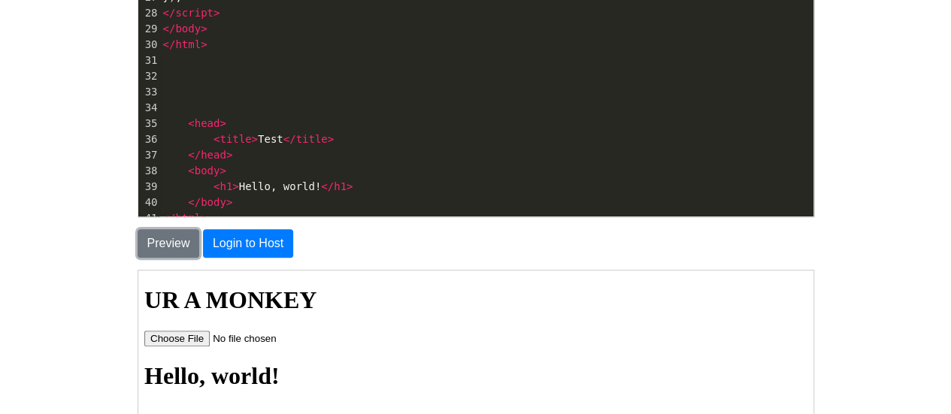  Describe the element at coordinates (248, 244) in the screenshot. I see `button: Login to Host` at that location.